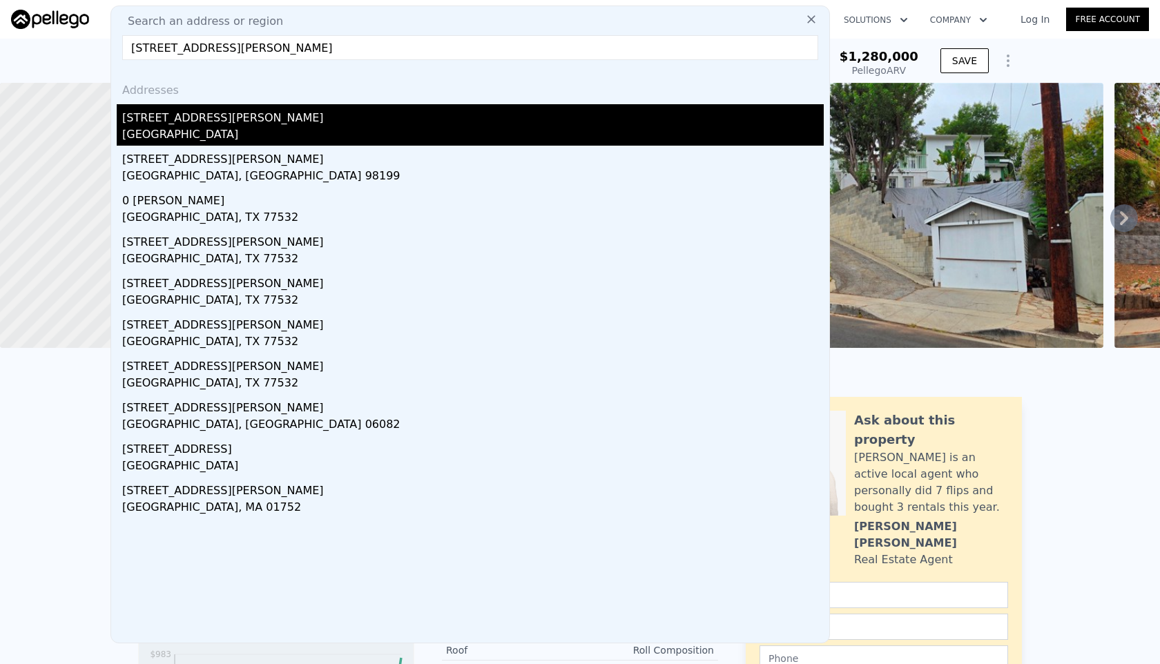  What do you see at coordinates (884, 627) in the screenshot?
I see `input: Email` at bounding box center [884, 627].